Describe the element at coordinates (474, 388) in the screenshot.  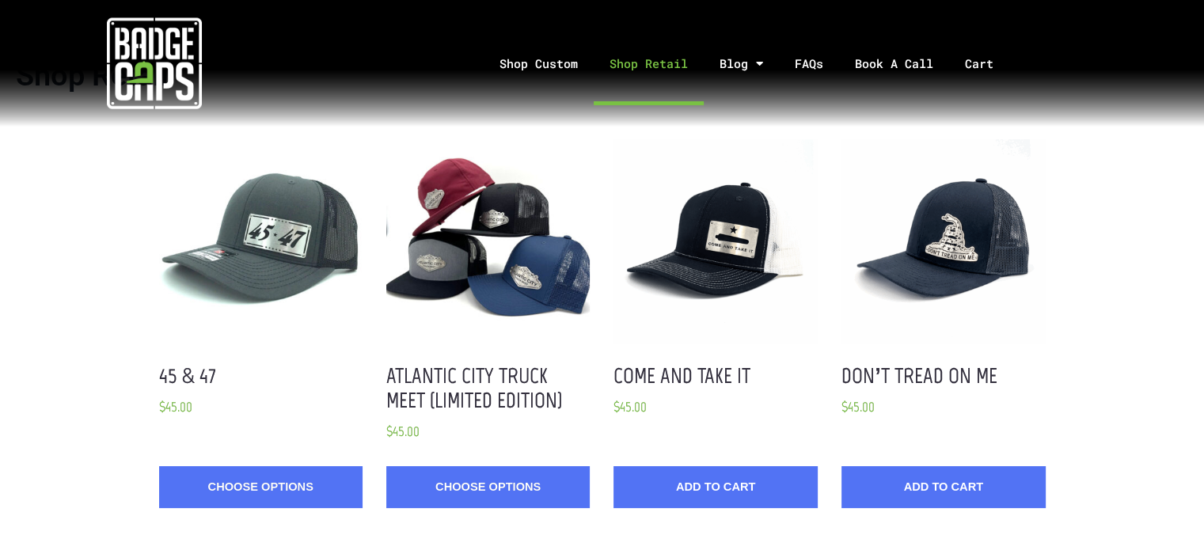
I see `a: Atlantic City Truck Meet (Limited Edition)` at that location.